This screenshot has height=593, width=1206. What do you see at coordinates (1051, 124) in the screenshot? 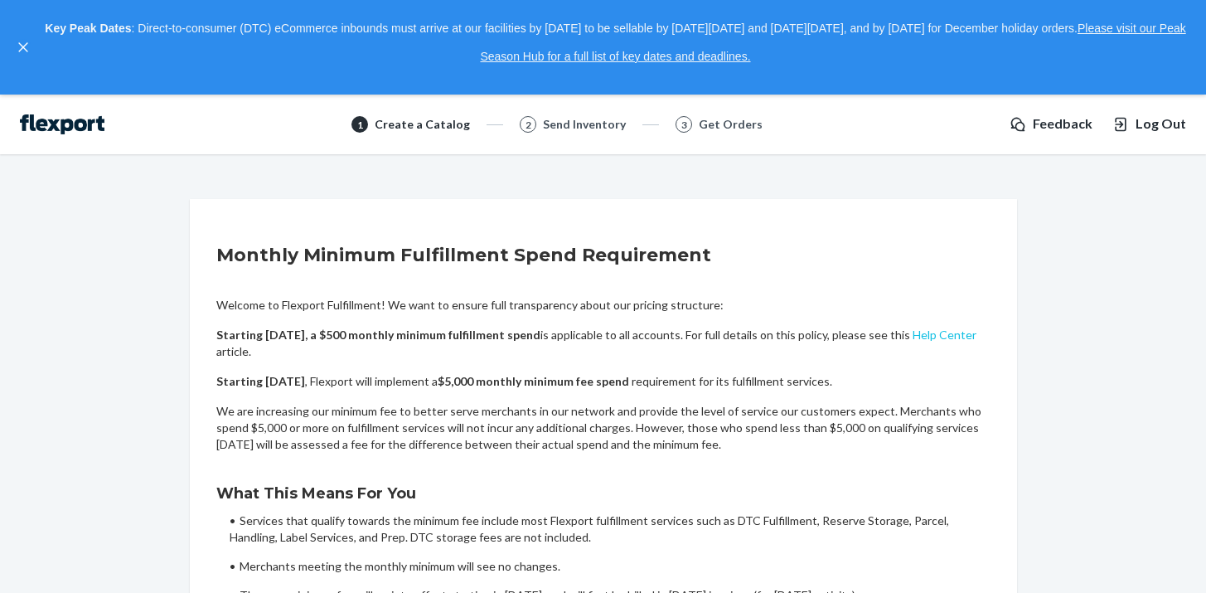
I see `a: Feedback` at bounding box center [1051, 124].